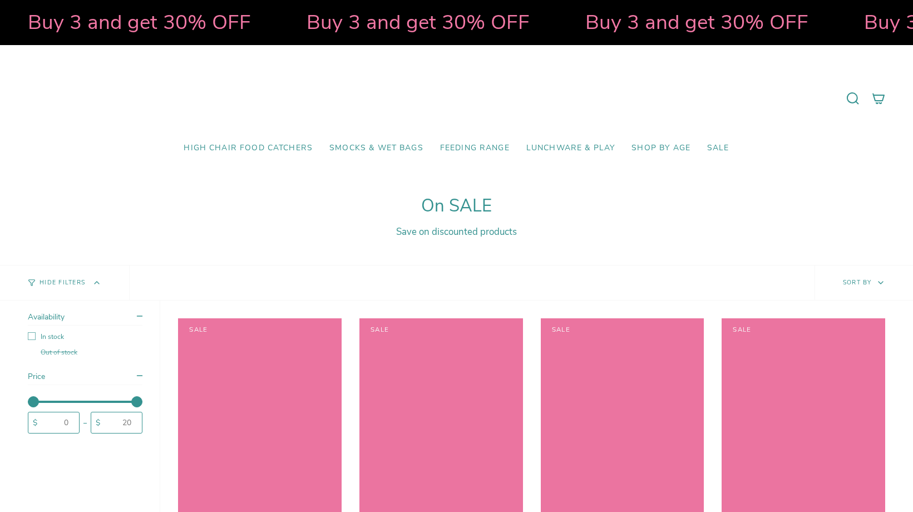 The image size is (913, 512). I want to click on div: Save on discounted products, so click(456, 231).